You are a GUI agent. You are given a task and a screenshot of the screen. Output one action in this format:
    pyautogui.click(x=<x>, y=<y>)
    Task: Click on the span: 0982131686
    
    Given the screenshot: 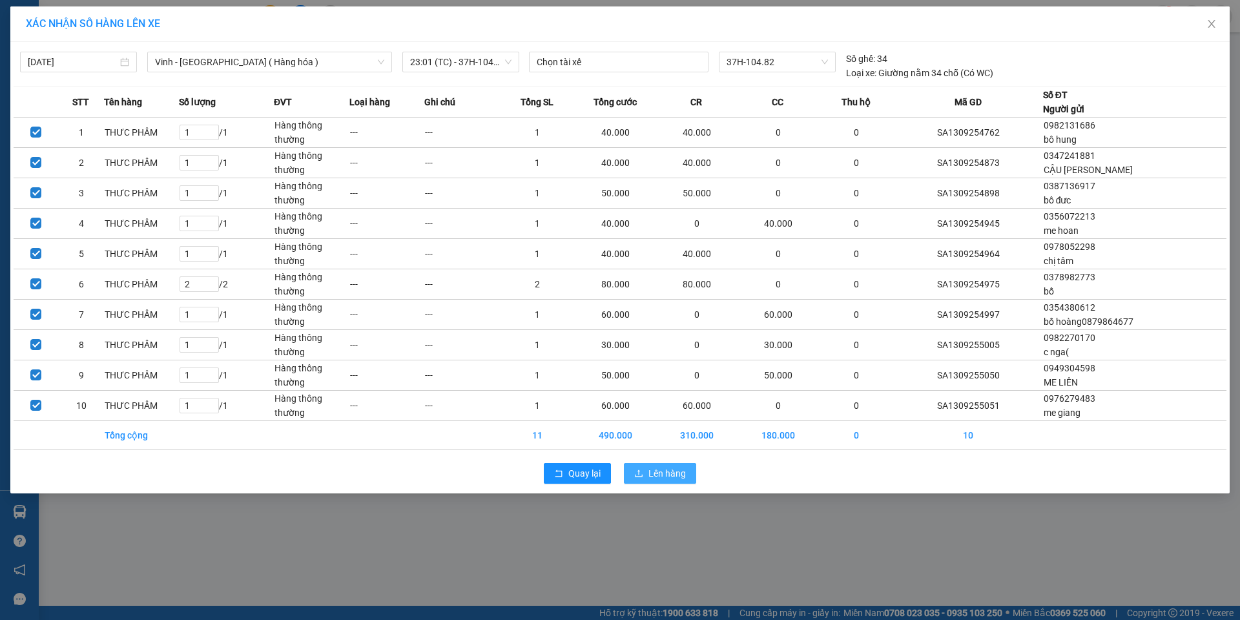 What is the action you would take?
    pyautogui.click(x=1070, y=125)
    